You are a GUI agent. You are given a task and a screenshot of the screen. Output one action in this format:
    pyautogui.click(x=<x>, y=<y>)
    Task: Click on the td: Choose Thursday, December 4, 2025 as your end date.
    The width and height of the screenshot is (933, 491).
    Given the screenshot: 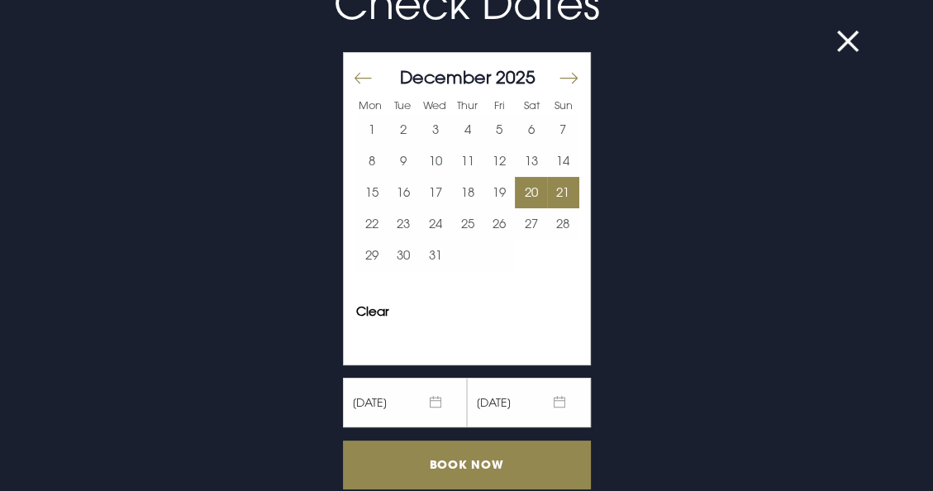 What is the action you would take?
    pyautogui.click(x=467, y=130)
    